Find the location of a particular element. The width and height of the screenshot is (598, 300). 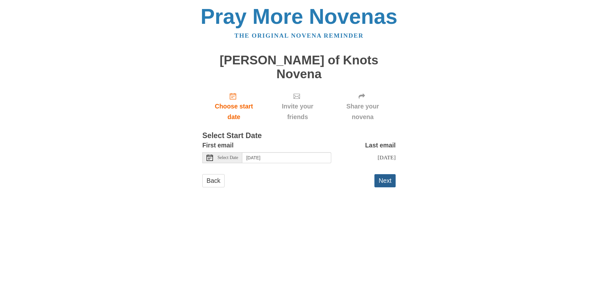

span: Share your novena is located at coordinates (362, 112).